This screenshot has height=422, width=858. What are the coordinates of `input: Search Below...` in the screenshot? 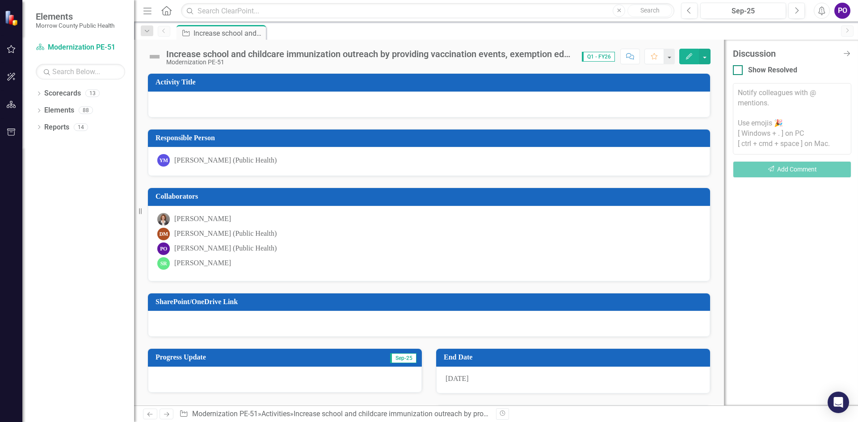 It's located at (80, 71).